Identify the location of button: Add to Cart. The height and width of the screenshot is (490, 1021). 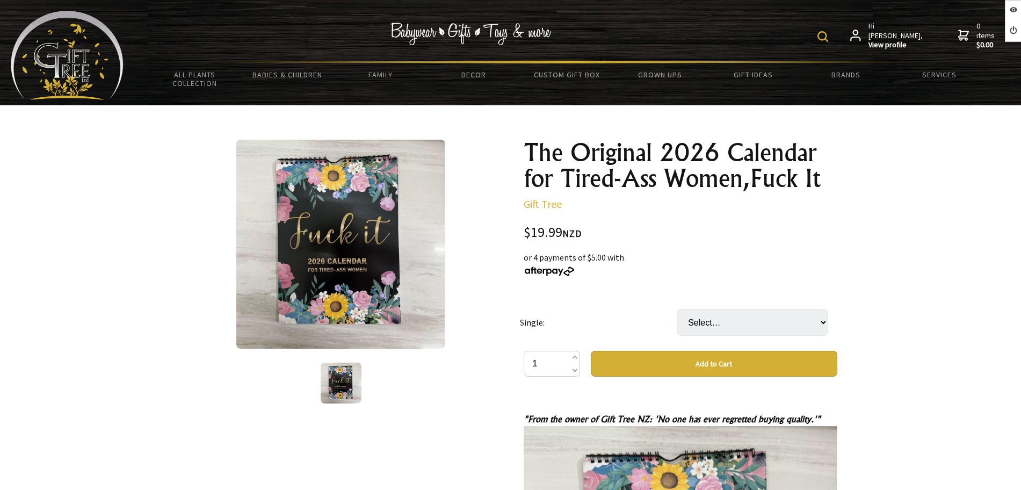
(714, 364).